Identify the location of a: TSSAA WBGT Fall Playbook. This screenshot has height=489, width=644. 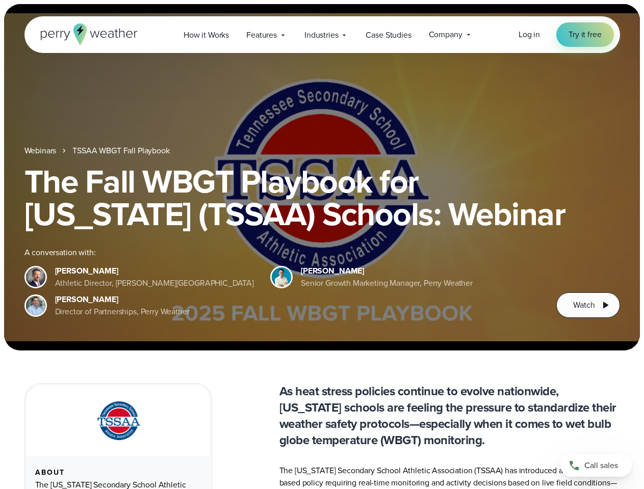
(121, 151).